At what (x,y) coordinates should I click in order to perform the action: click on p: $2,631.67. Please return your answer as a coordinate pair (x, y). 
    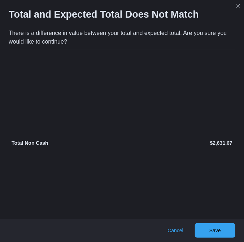
    Looking at the image, I should click on (178, 143).